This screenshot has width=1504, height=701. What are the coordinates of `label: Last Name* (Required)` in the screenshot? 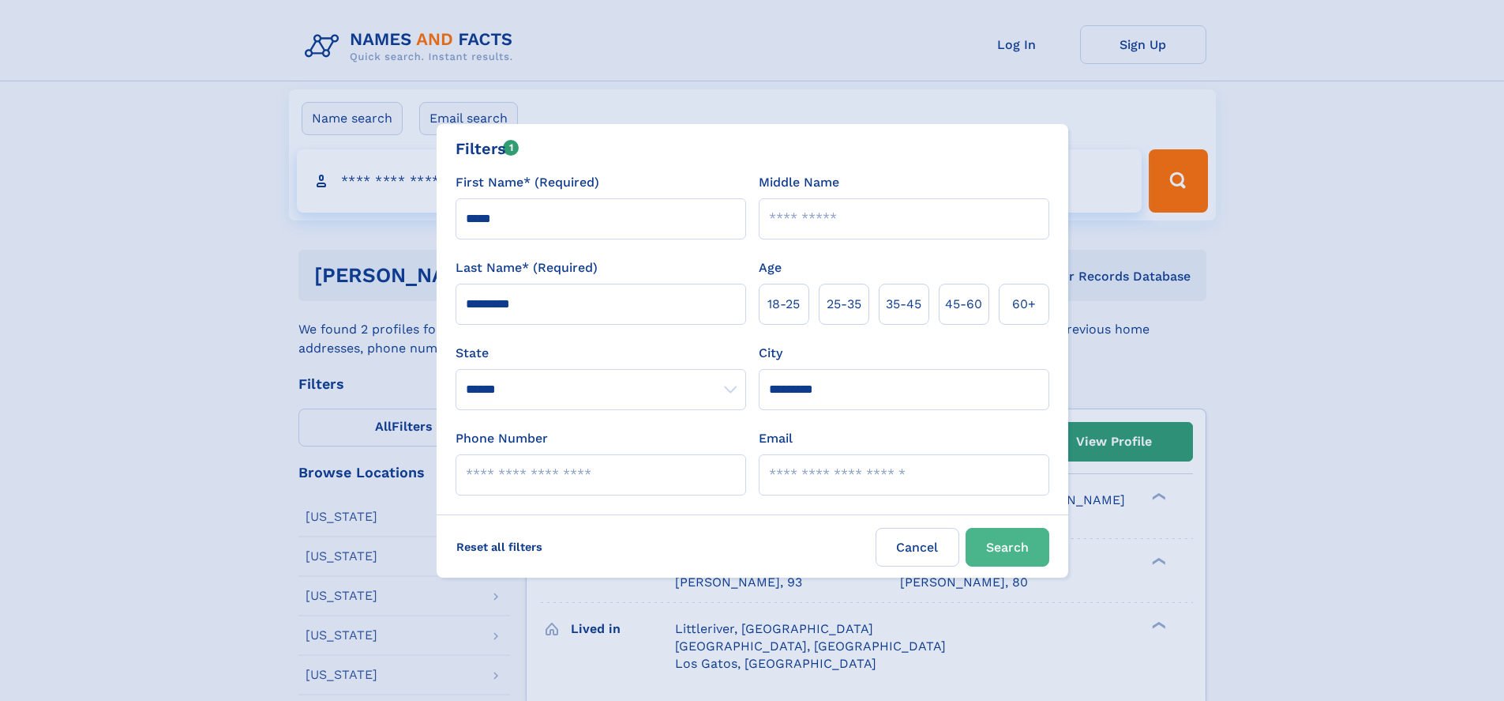 It's located at (527, 268).